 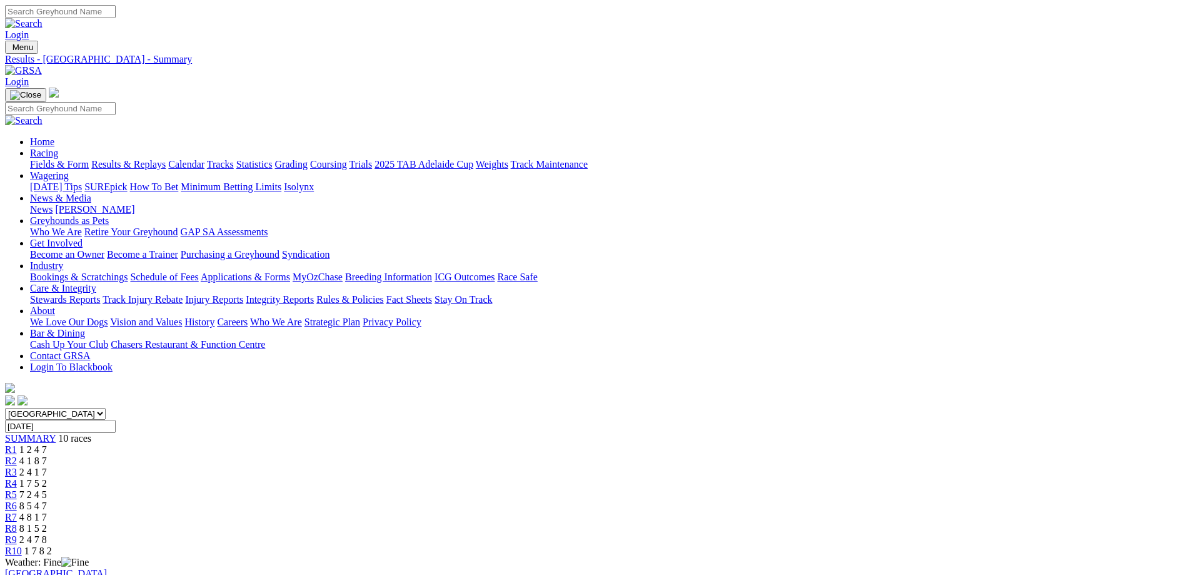 What do you see at coordinates (11, 449) in the screenshot?
I see `span: R1` at bounding box center [11, 449].